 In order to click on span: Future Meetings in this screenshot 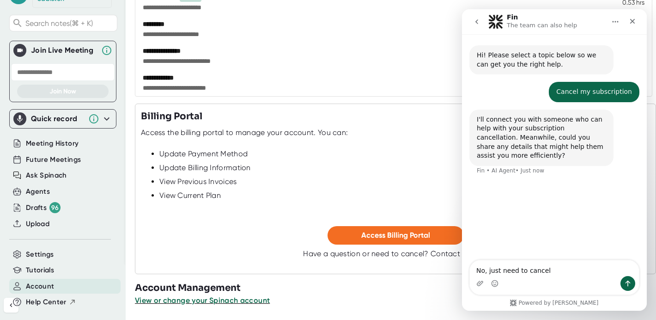, I will do `click(53, 159)`.